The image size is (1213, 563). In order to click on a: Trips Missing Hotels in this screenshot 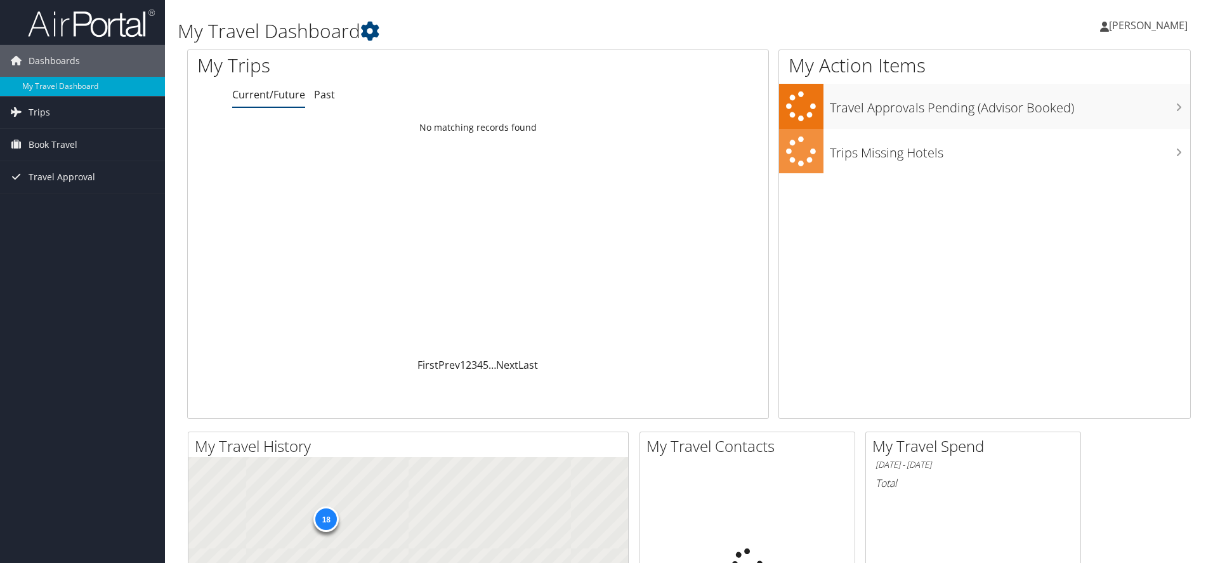, I will do `click(984, 151)`.